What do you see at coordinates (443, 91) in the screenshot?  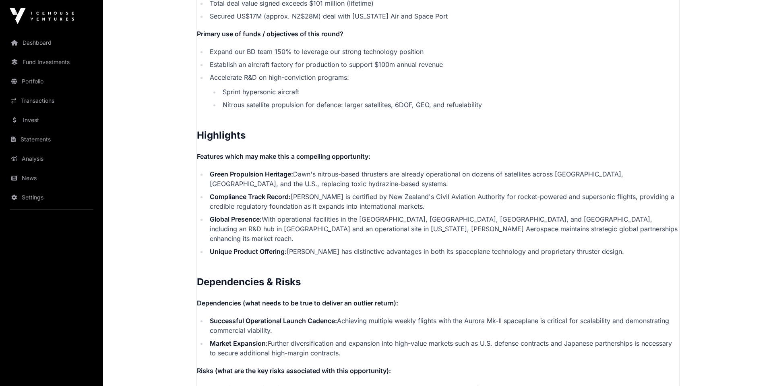 I see `li: Accelerate R&D on high-conviction programs:` at bounding box center [443, 91].